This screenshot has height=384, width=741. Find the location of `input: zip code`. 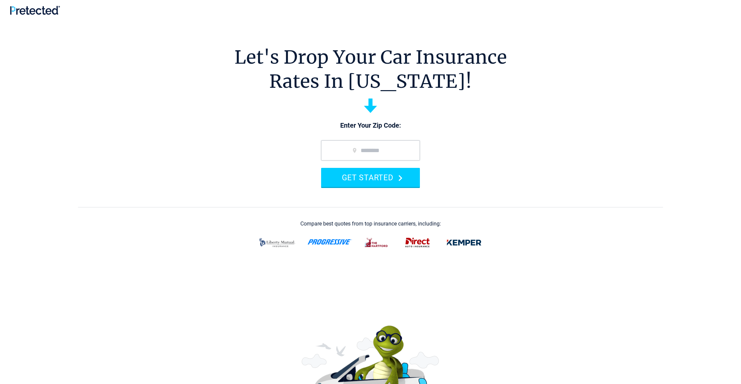

input: zip code is located at coordinates (370, 150).